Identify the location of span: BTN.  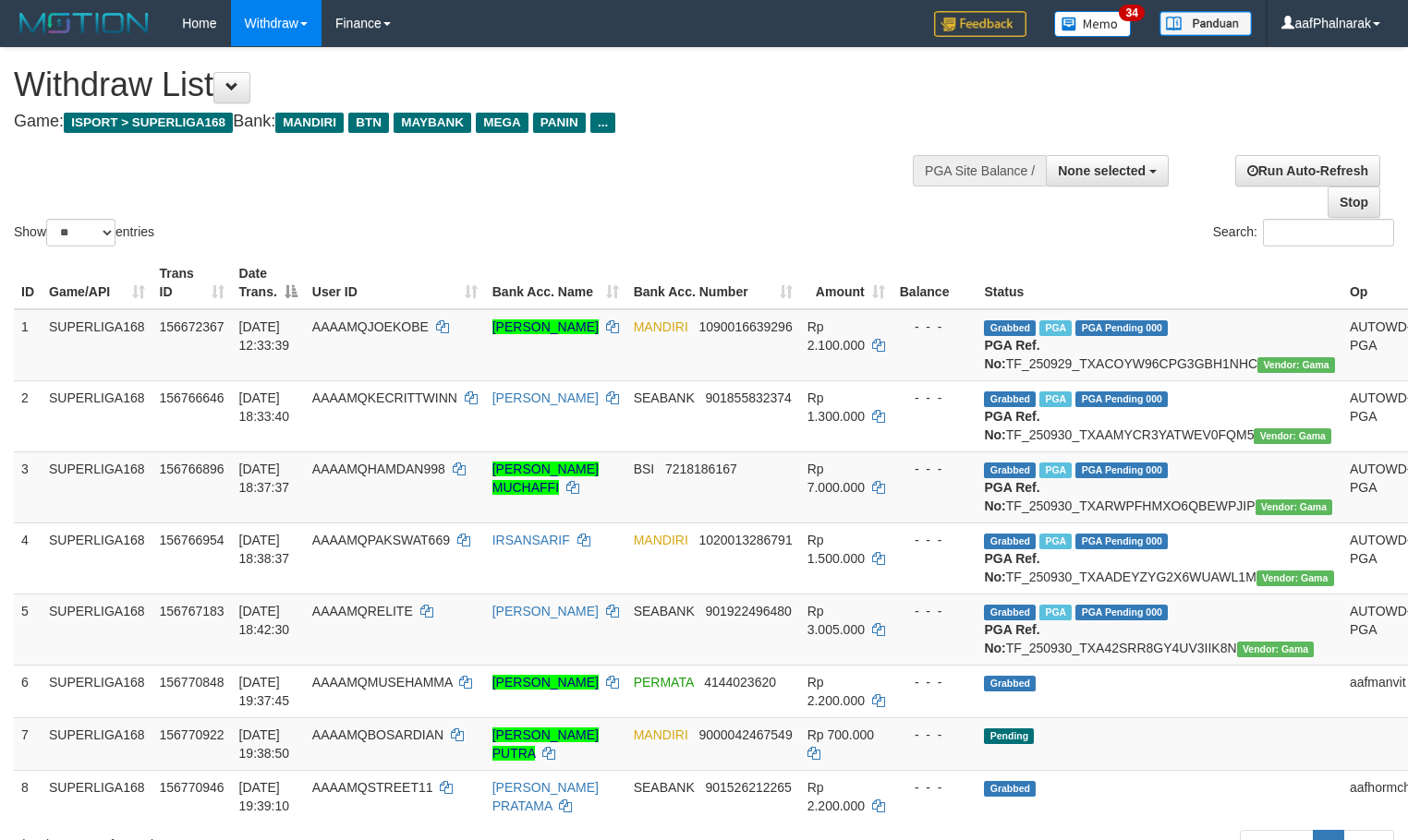
(368, 123).